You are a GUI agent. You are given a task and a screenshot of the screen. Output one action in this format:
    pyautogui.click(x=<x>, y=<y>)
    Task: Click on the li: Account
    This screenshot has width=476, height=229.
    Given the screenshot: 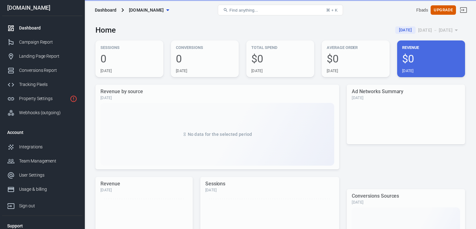 What is the action you would take?
    pyautogui.click(x=42, y=132)
    